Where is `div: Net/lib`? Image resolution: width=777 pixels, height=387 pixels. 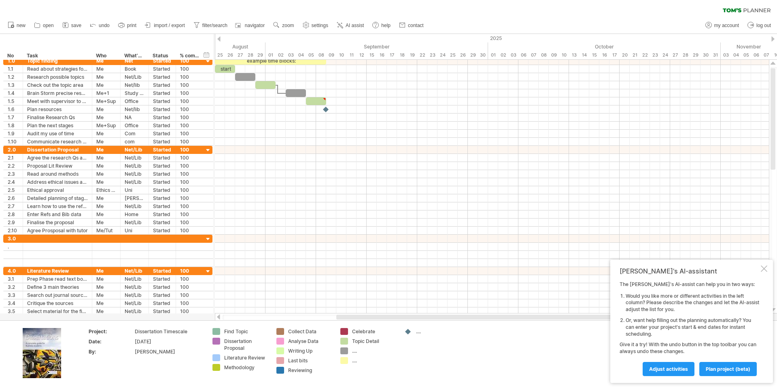 div: Net/lib is located at coordinates (134, 109).